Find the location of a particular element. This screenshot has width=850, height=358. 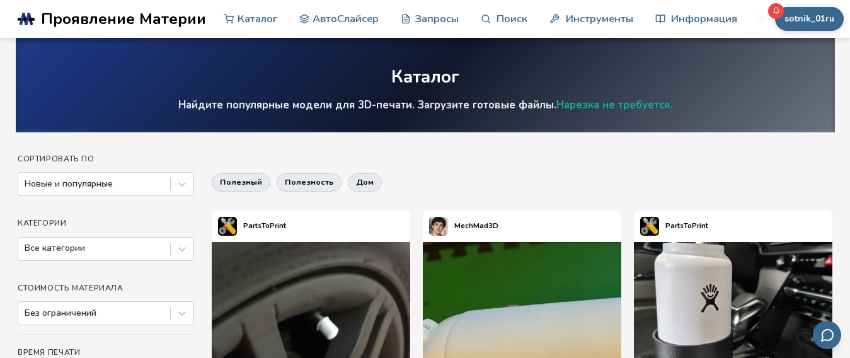

font: Запросы is located at coordinates (436, 18).